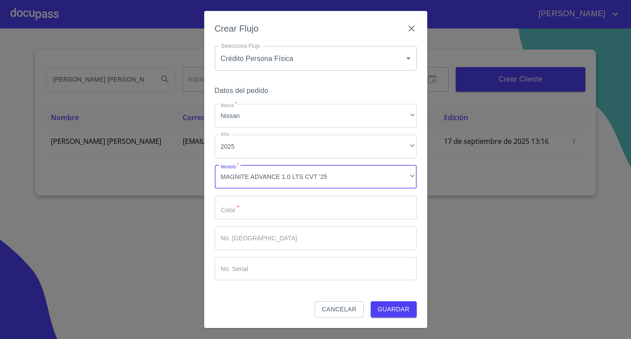  Describe the element at coordinates (316, 116) in the screenshot. I see `div: Nissan` at that location.